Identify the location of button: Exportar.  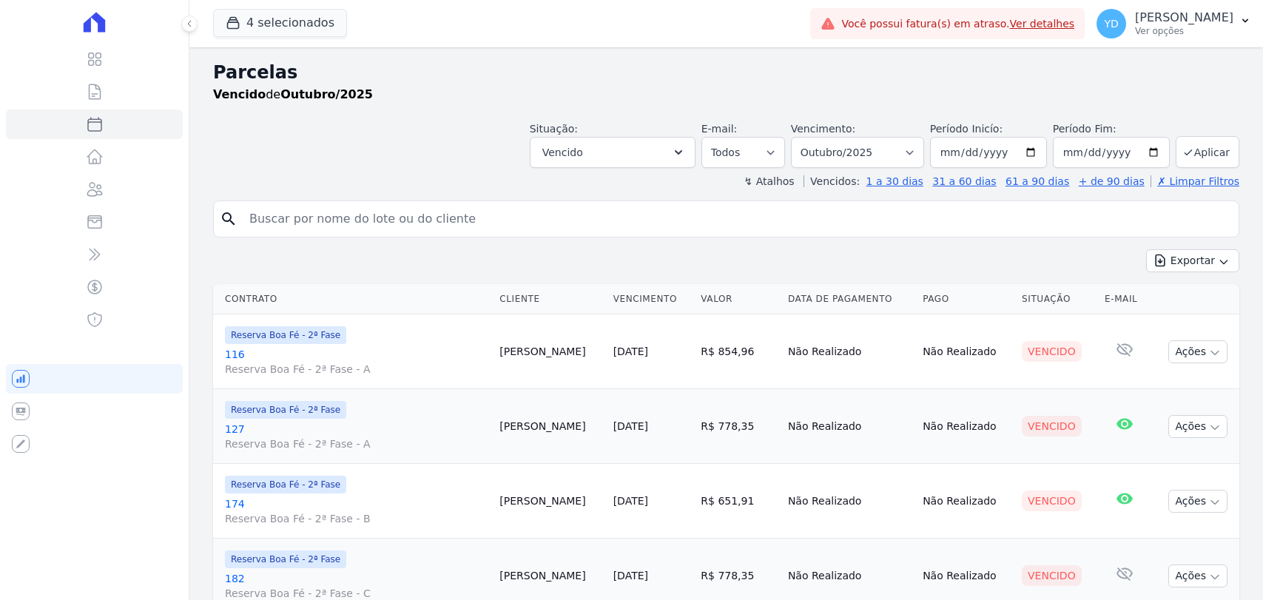
(1193, 260).